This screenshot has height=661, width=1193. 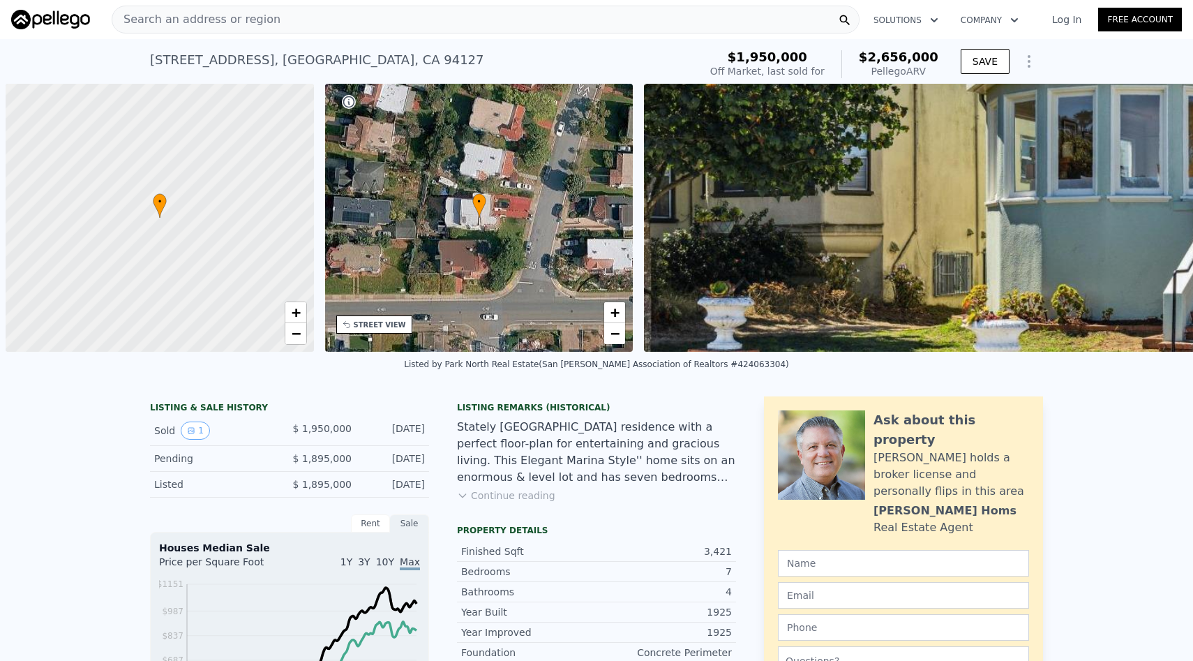 I want to click on div: Real Estate Agent, so click(x=923, y=528).